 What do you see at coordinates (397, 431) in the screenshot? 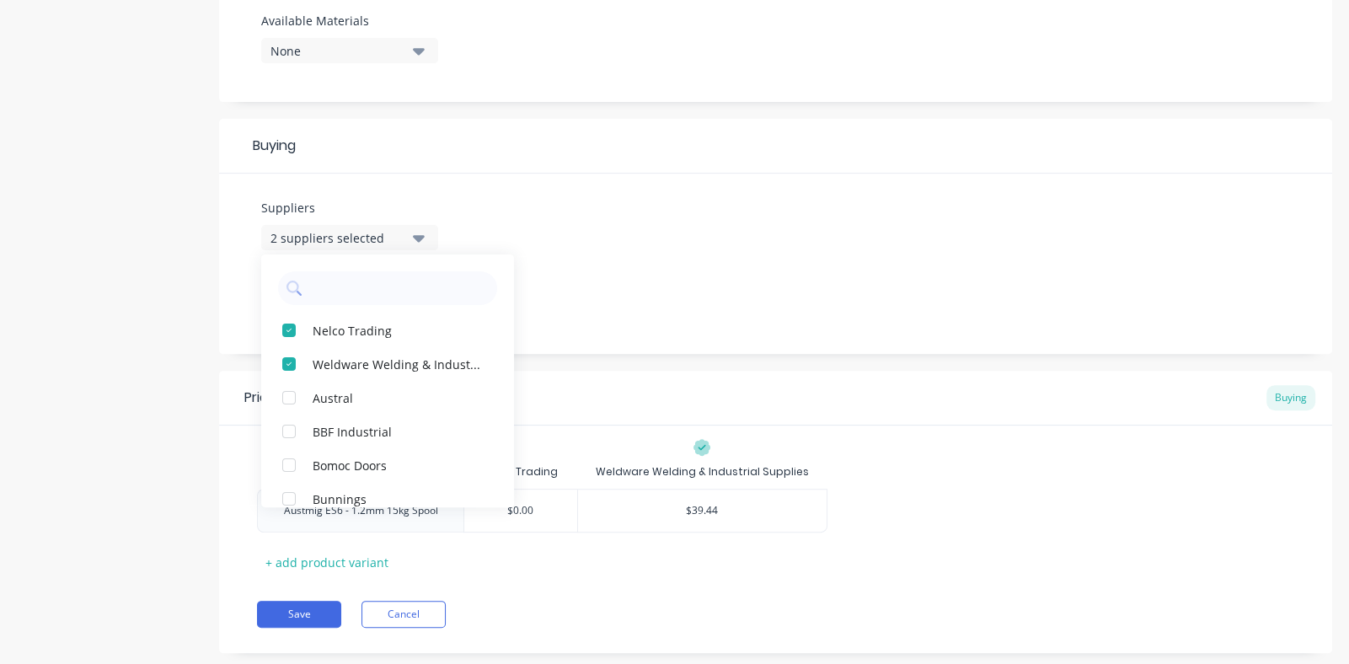
I see `div: BBF Industrial` at bounding box center [397, 431].